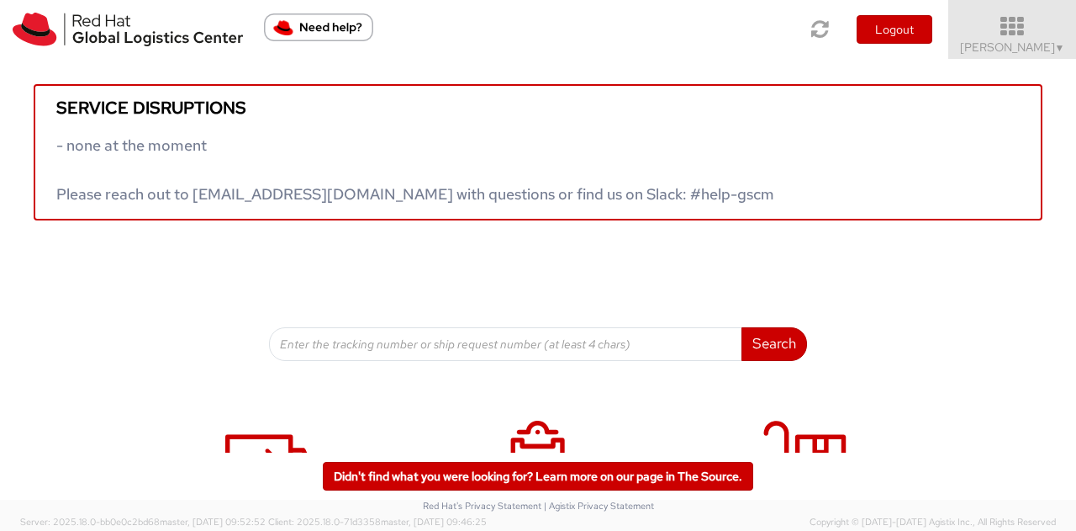 The image size is (1076, 531). What do you see at coordinates (538, 108) in the screenshot?
I see `h5: Service disruptions` at bounding box center [538, 108].